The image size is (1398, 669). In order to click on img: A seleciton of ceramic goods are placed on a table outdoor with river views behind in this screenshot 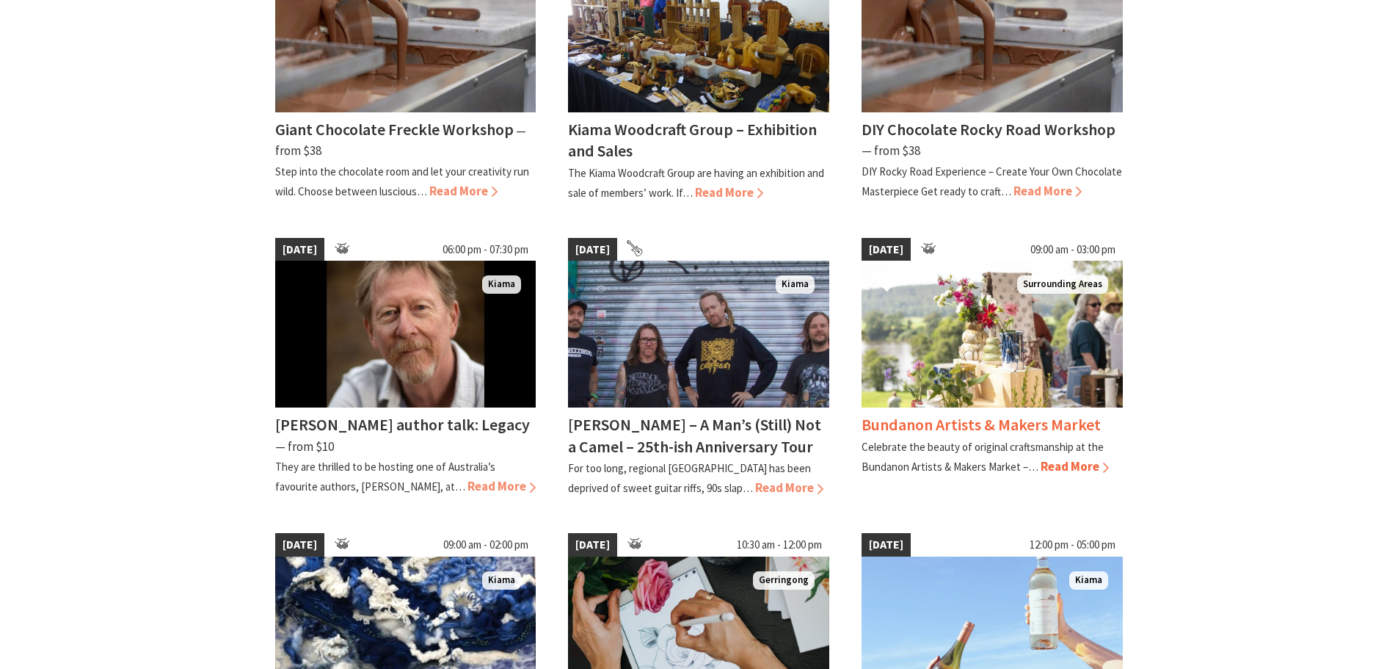, I will do `click(992, 334)`.